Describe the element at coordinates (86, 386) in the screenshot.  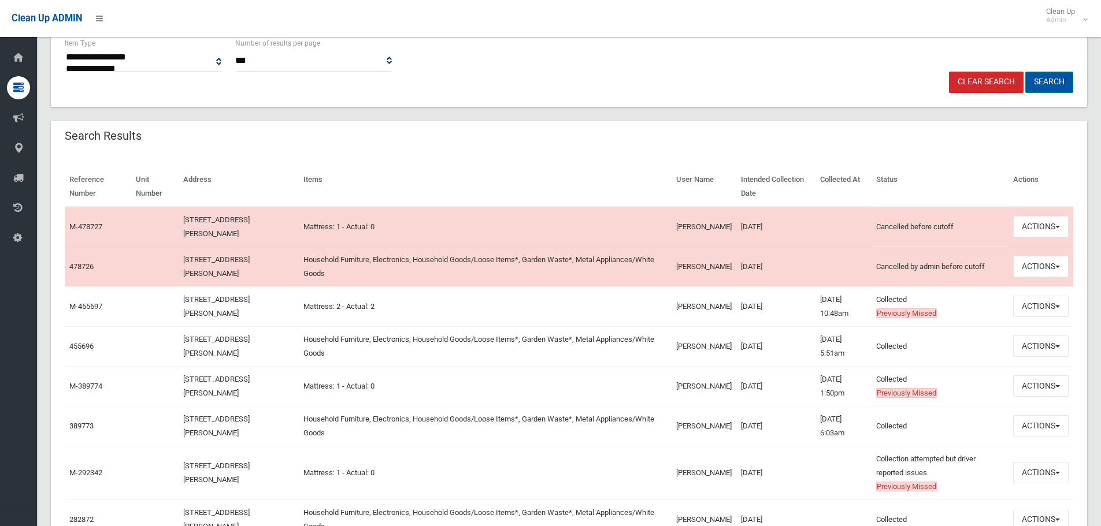
I see `a: M-389774` at that location.